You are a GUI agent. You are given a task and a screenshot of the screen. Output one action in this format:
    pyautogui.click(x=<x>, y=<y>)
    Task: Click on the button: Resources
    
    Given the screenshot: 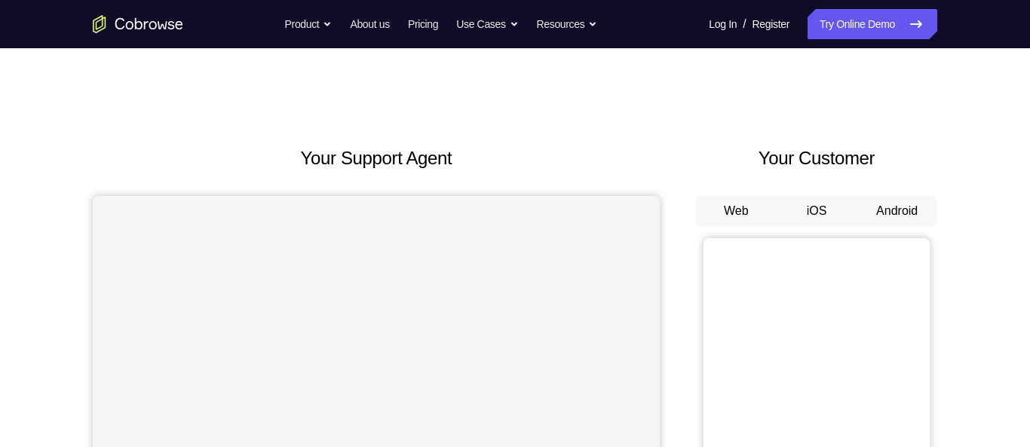 What is the action you would take?
    pyautogui.click(x=567, y=24)
    